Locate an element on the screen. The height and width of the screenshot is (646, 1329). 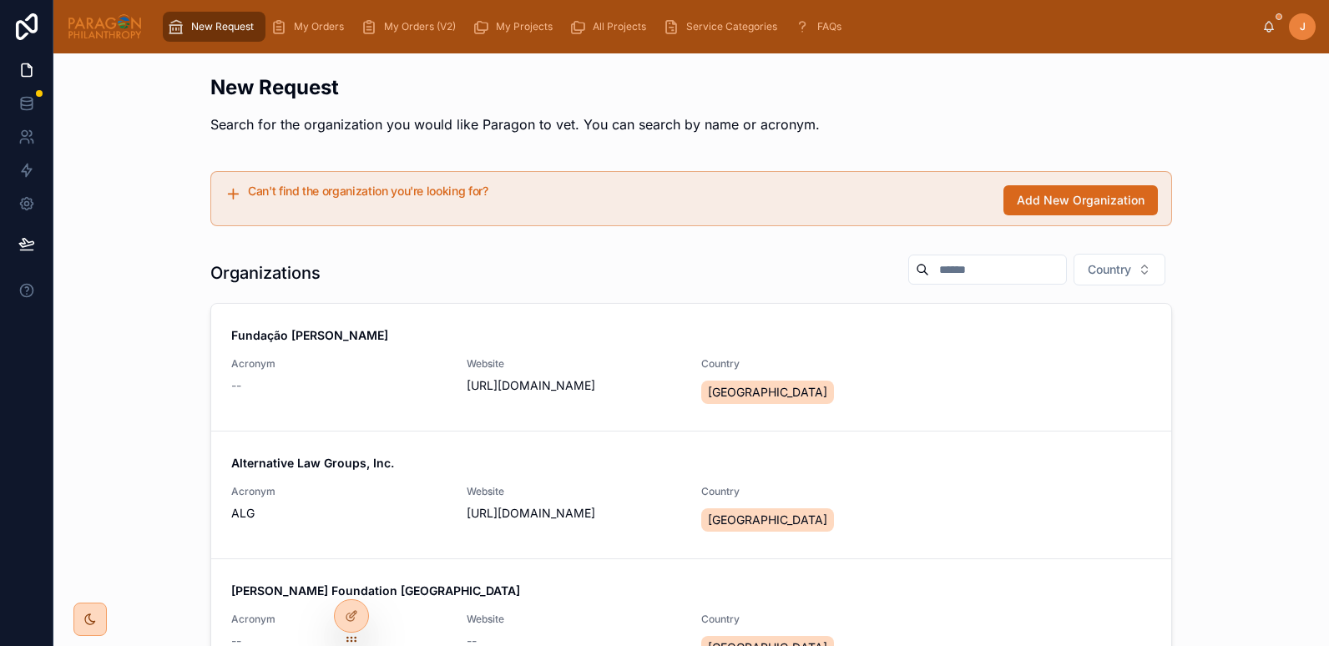
a: All Projects is located at coordinates (611, 27).